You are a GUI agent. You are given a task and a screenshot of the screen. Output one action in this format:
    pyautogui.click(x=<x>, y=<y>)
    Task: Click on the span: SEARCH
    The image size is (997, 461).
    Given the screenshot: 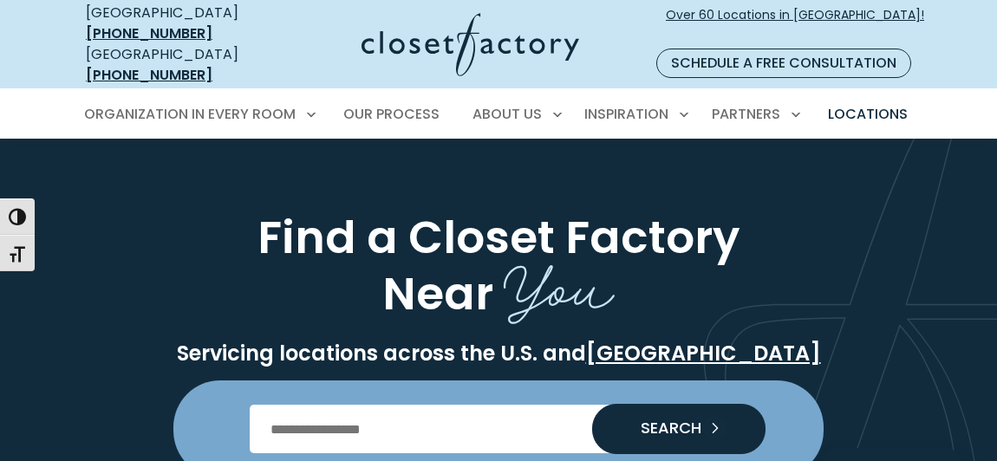 What is the action you would take?
    pyautogui.click(x=664, y=428)
    